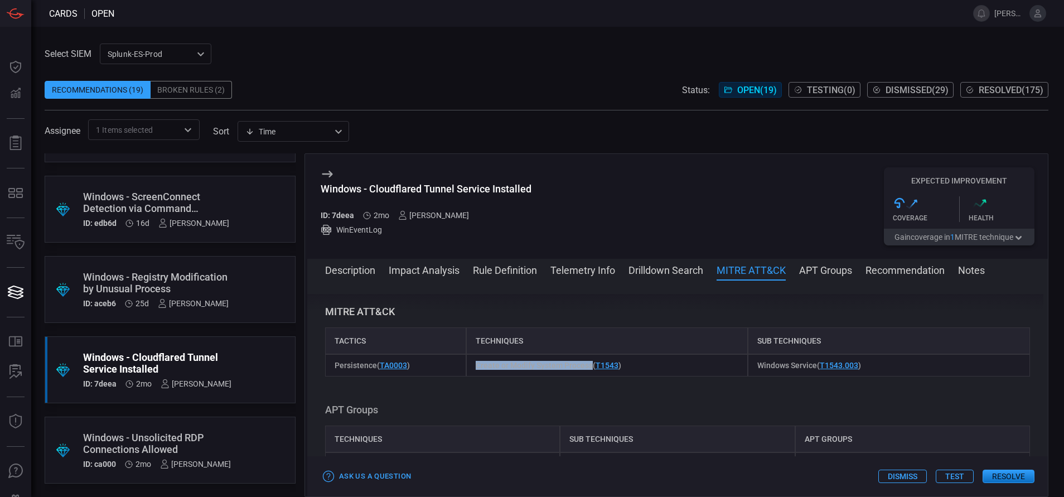  Describe the element at coordinates (839, 365) in the screenshot. I see `a: T1543.003` at that location.